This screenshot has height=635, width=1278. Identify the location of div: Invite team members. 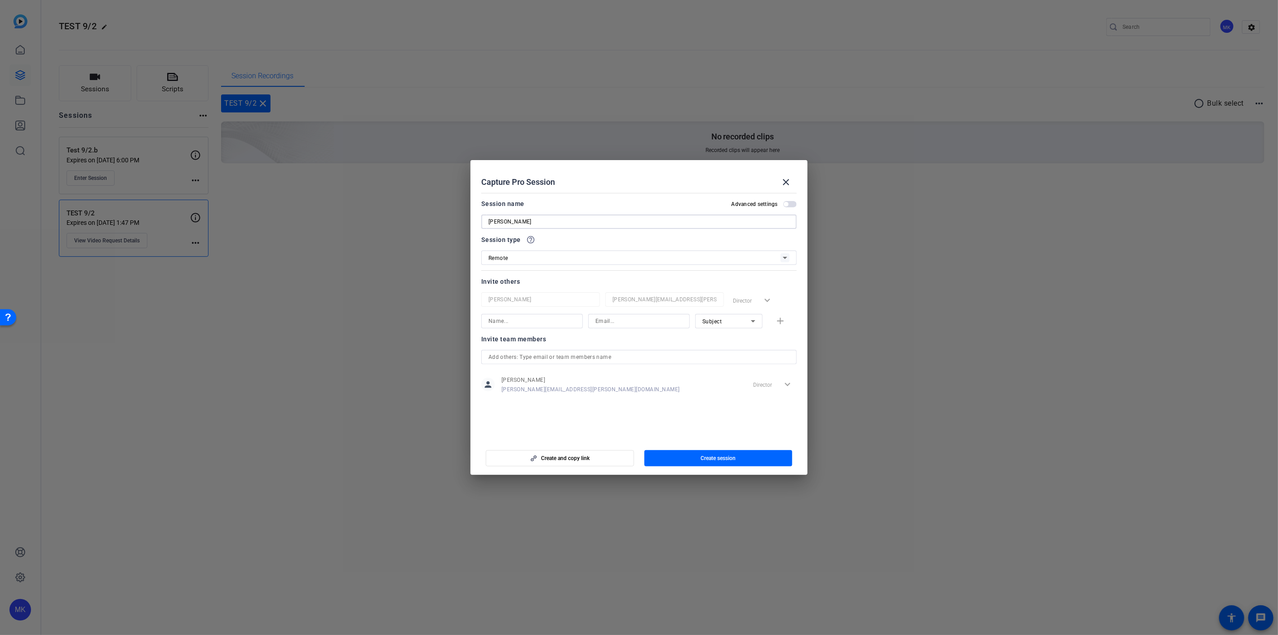
(639, 339).